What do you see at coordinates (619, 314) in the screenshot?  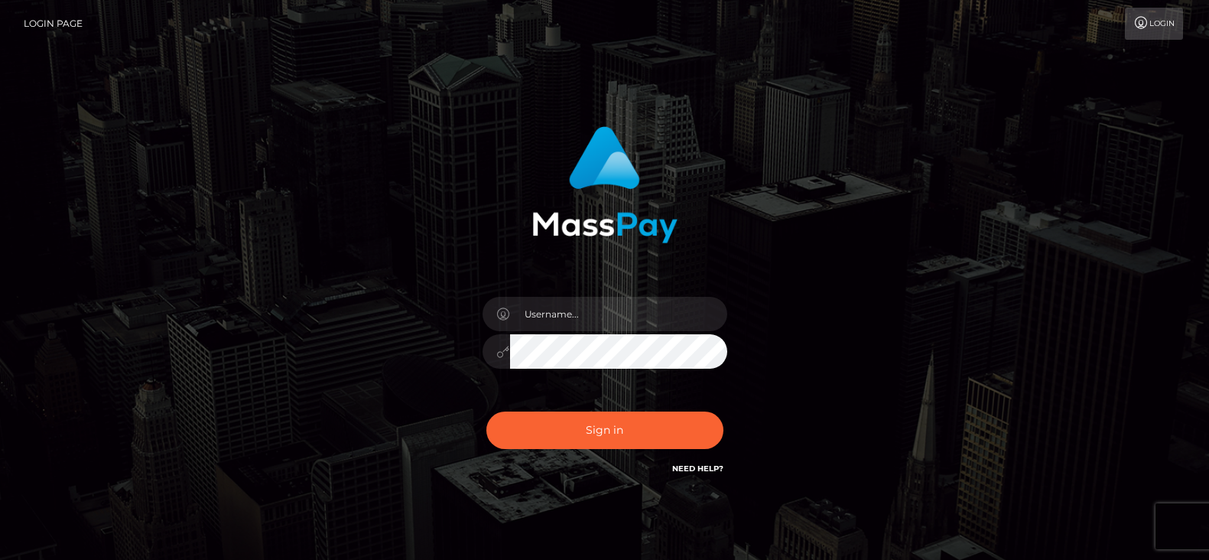 I see `input: Username...` at bounding box center [619, 314].